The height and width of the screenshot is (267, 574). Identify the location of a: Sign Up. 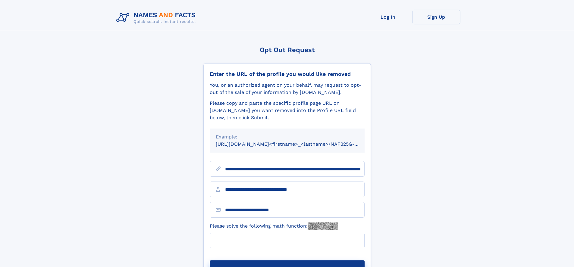
(436, 17).